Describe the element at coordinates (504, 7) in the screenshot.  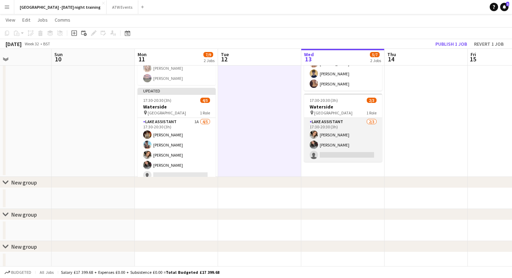
I see `a: 1` at that location.